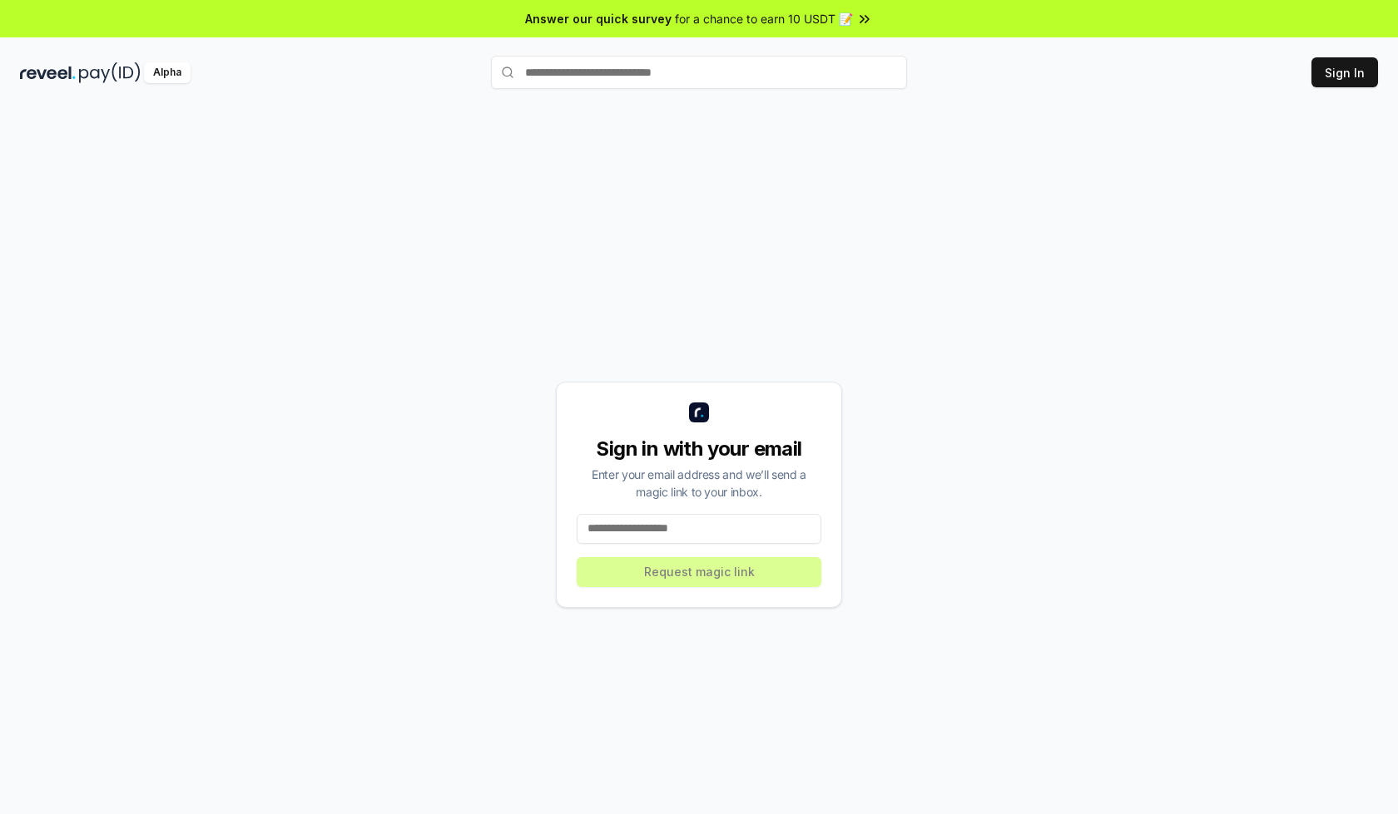 This screenshot has width=1398, height=814. I want to click on button: Sign In, so click(1344, 72).